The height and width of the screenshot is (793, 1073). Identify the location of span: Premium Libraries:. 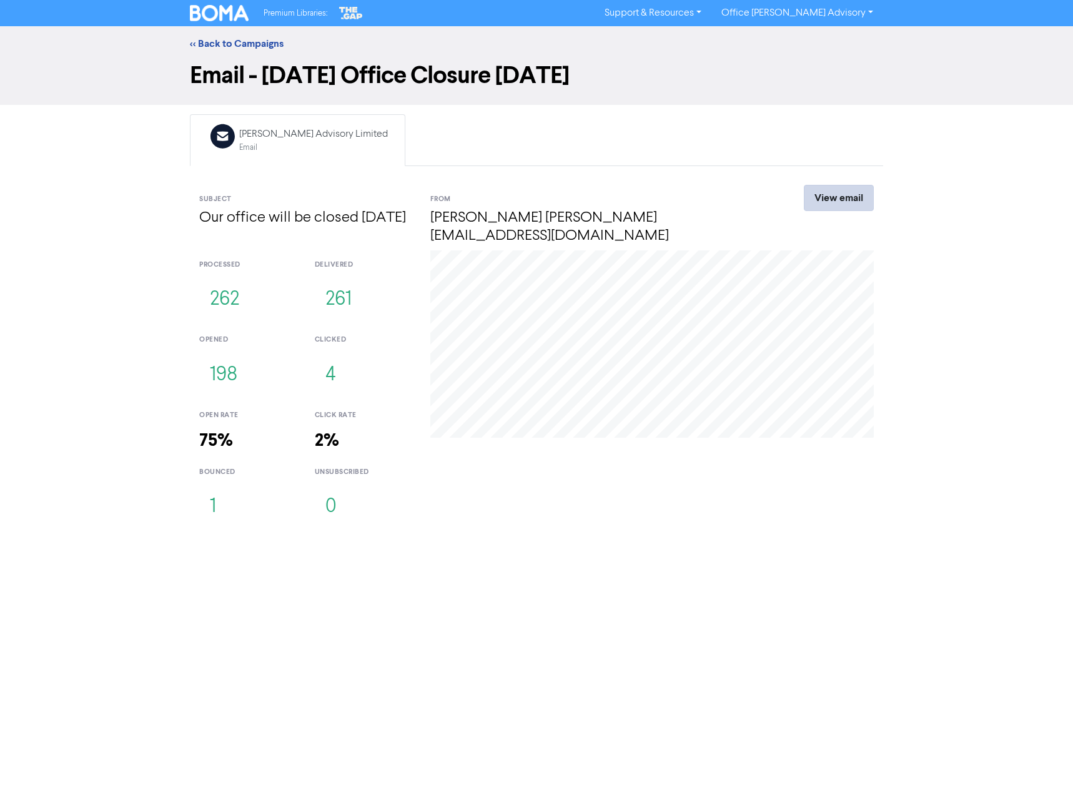
(295, 13).